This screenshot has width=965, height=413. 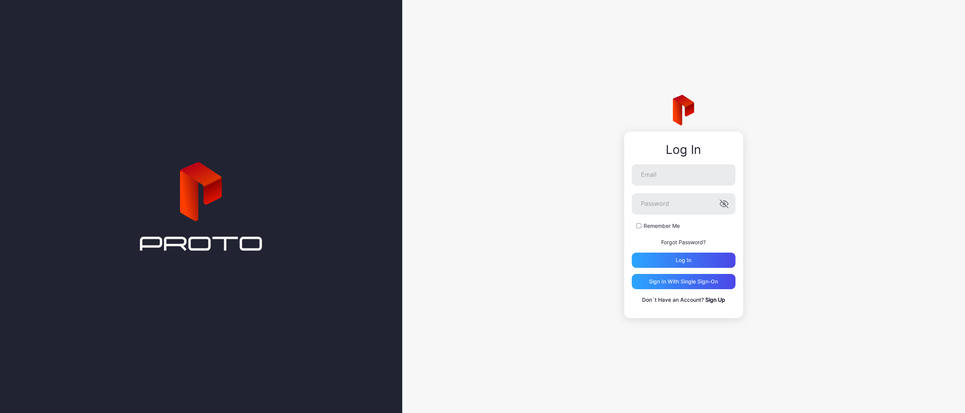 What do you see at coordinates (684, 261) in the screenshot?
I see `div: Log in` at bounding box center [684, 261].